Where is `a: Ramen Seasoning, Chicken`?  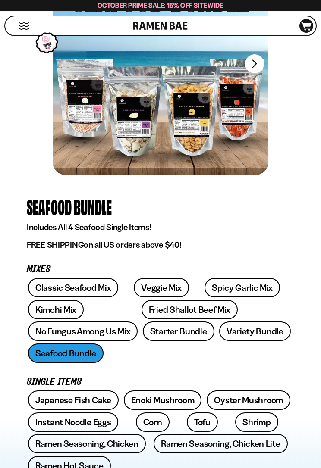 a: Ramen Seasoning, Chicken is located at coordinates (87, 444).